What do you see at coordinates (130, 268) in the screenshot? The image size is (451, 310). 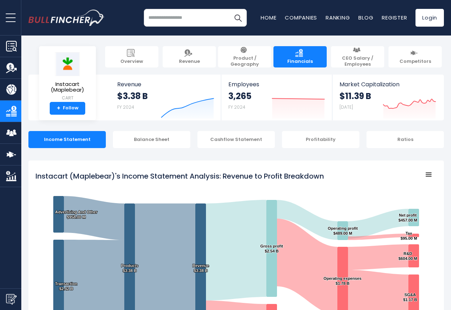 I see `text: Products $3.38 B` at bounding box center [130, 268].